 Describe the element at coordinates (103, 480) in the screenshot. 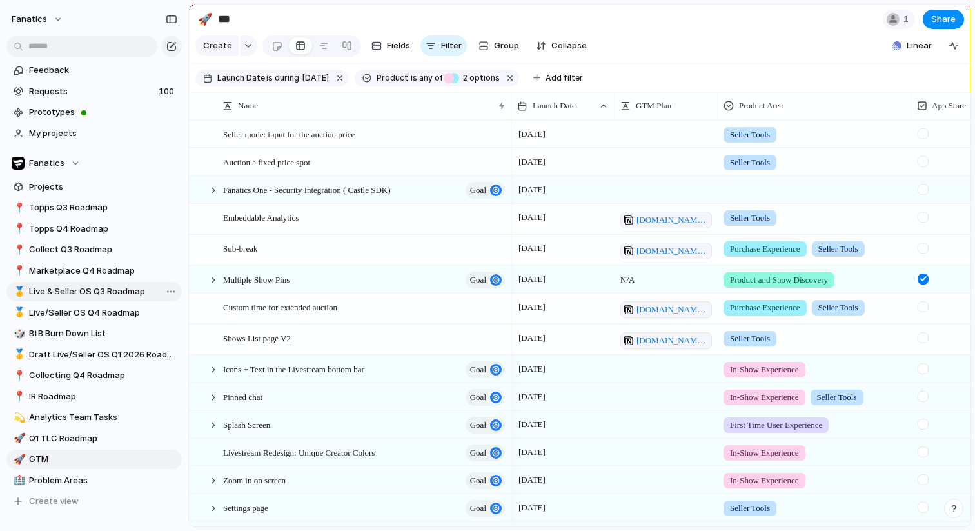

I see `span: Problem Areas` at that location.